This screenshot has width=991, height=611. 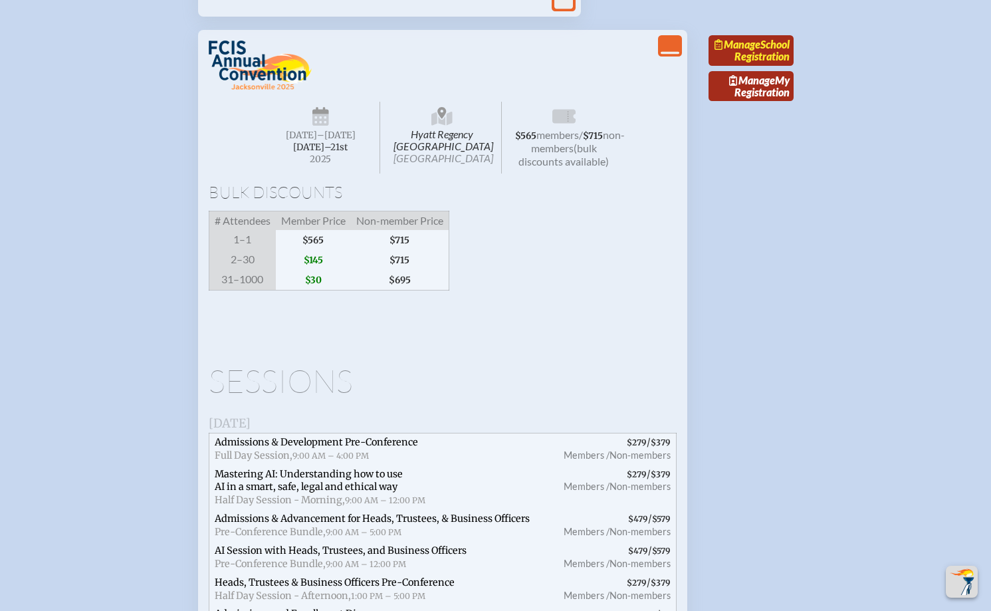 What do you see at coordinates (363, 532) in the screenshot?
I see `span: 9:00 AM – 5:00 PM` at bounding box center [363, 532].